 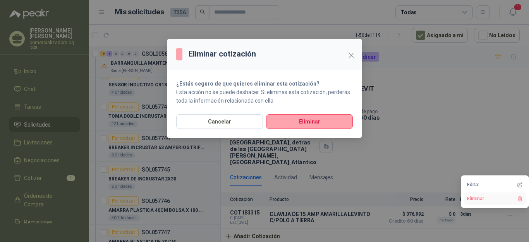 What do you see at coordinates (351, 55) in the screenshot?
I see `button: Close` at bounding box center [351, 55].